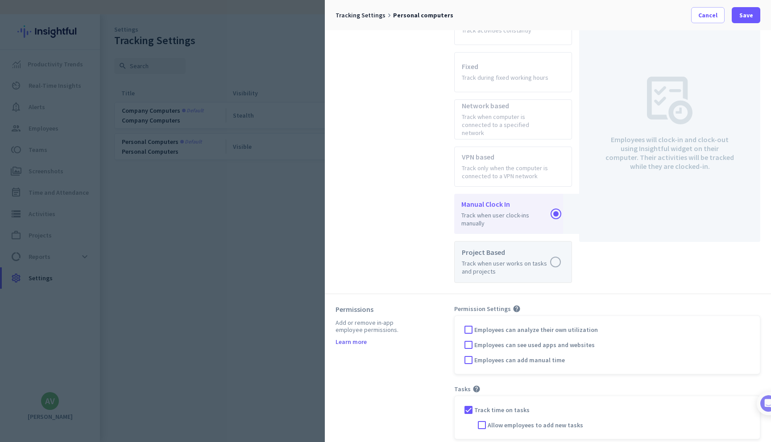 The width and height of the screenshot is (771, 442). Describe the element at coordinates (513, 72) in the screenshot. I see `app-radio-card: Fixed` at that location.